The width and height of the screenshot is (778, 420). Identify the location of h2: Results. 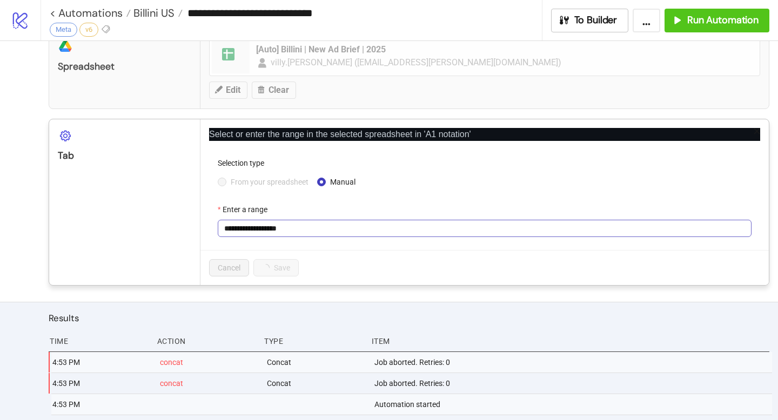
(409, 318).